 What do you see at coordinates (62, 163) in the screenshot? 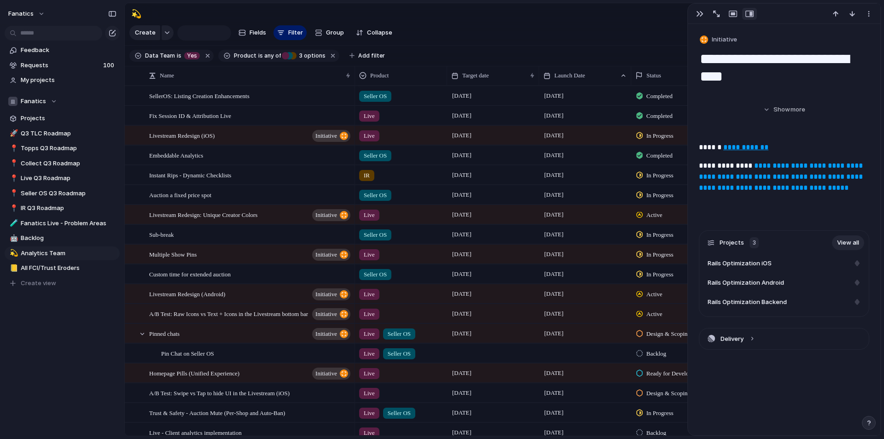
I see `a: 📍Collect Q3 Roadmap` at bounding box center [62, 163].